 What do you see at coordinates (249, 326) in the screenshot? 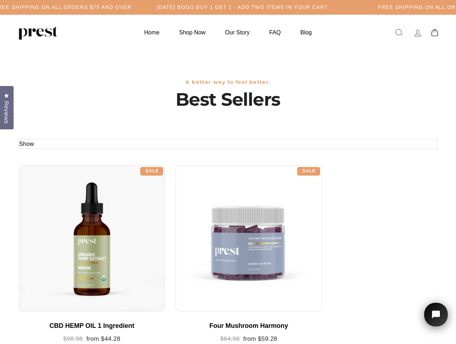
I see `div: Four Mushroom Harmony` at bounding box center [249, 326].